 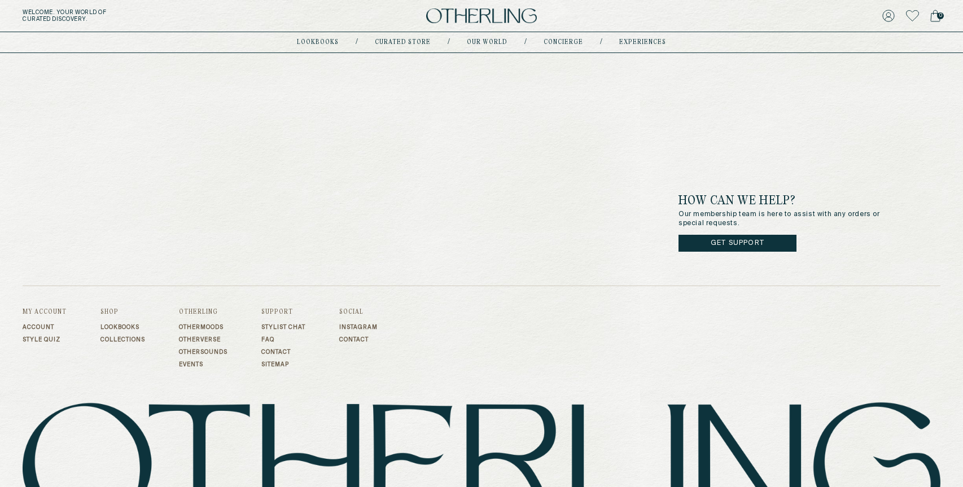 I want to click on a: Curated store, so click(x=403, y=42).